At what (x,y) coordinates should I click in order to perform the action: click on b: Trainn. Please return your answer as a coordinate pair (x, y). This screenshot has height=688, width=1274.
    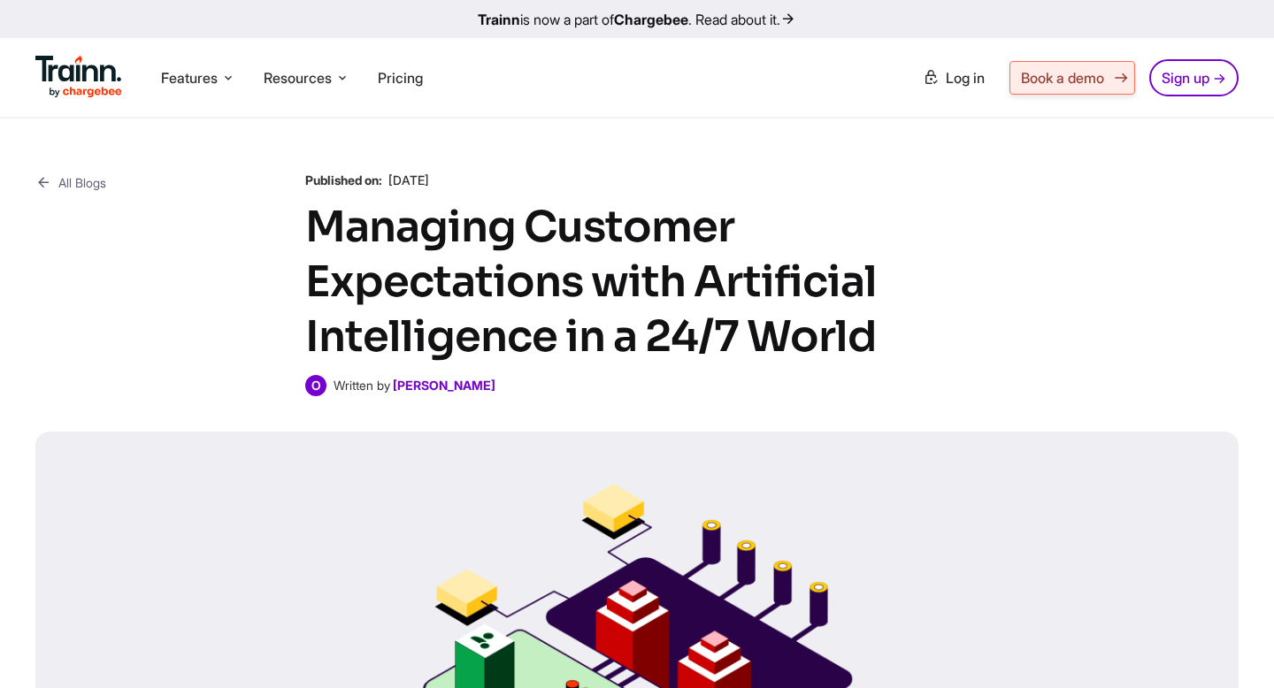
    Looking at the image, I should click on (499, 19).